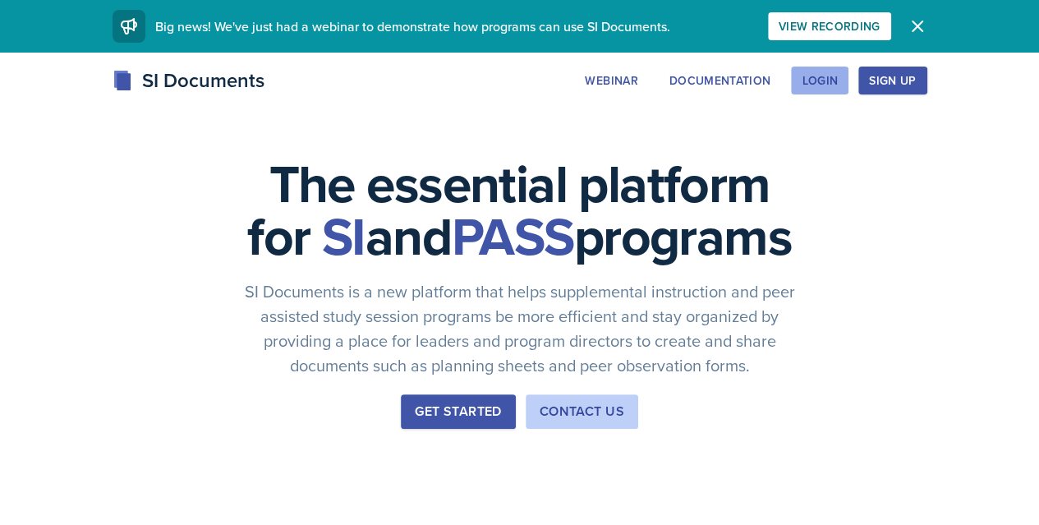  I want to click on button: Login, so click(820, 80).